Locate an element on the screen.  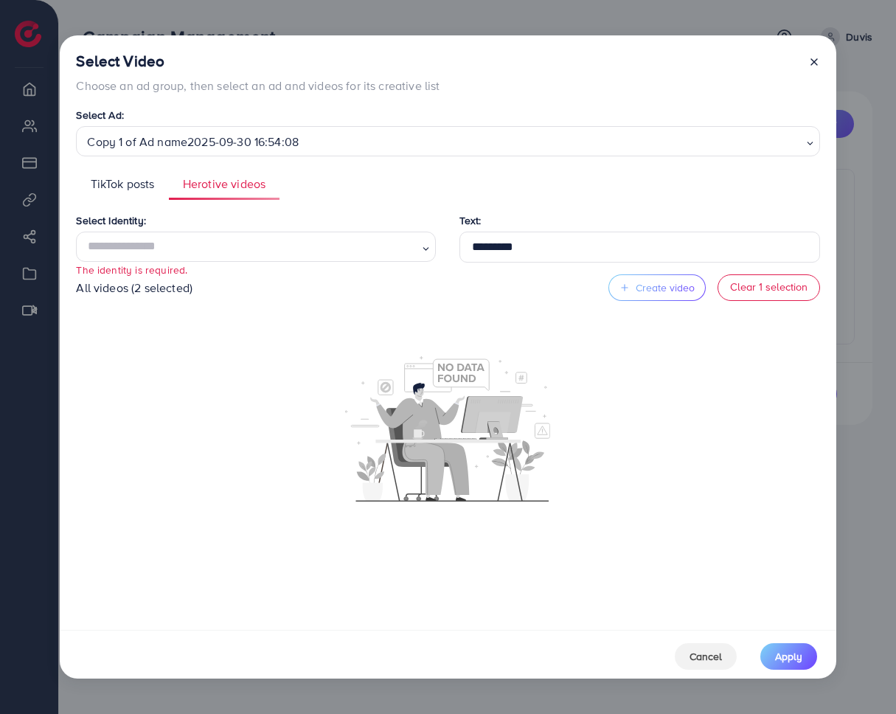
span: Cancel is located at coordinates (706, 656).